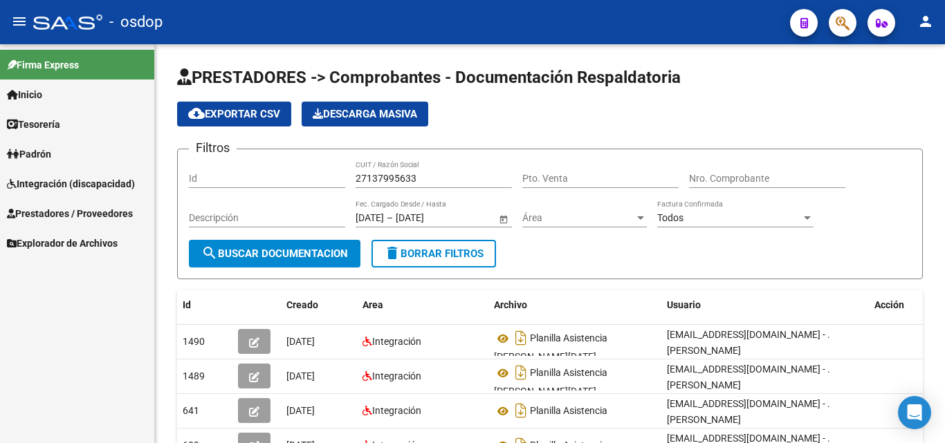 The image size is (945, 443). I want to click on span: Planilla Asistencia, so click(568, 411).